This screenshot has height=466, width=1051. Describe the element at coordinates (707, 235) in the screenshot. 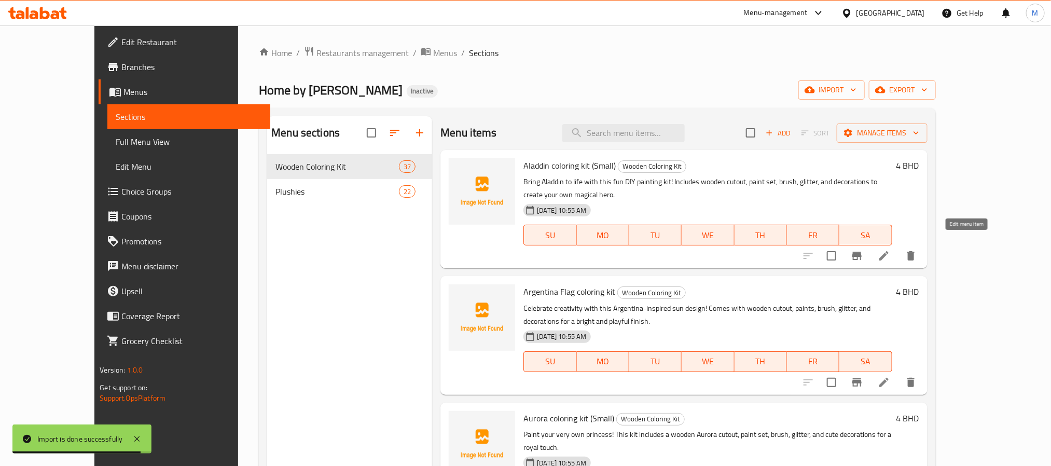

I see `span: WE` at that location.